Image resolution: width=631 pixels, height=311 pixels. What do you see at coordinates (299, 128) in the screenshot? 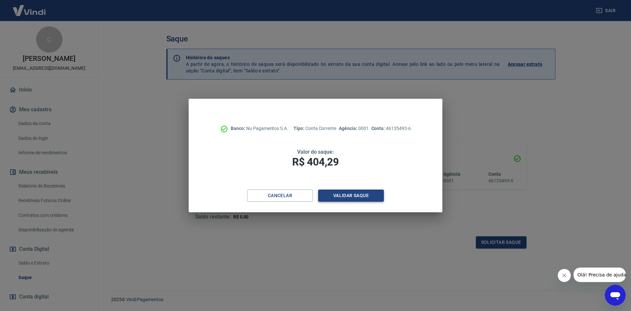
I see `span: Tipo:` at bounding box center [299, 128].